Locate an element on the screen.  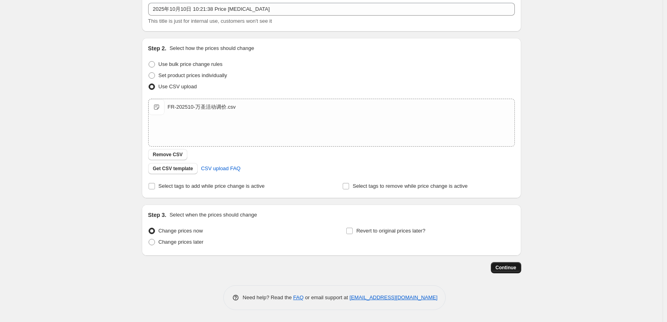
span: Remove CSV is located at coordinates (168, 155).